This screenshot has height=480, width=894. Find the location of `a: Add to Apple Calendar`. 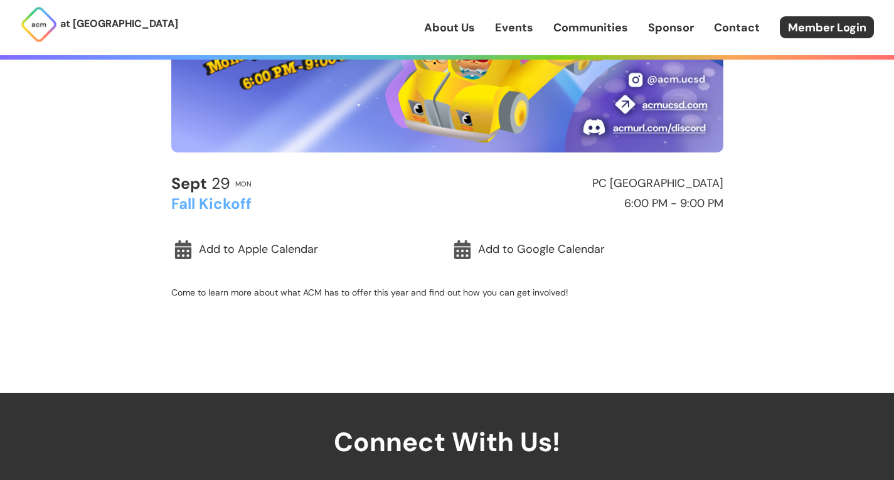

a: Add to Apple Calendar is located at coordinates (307, 250).